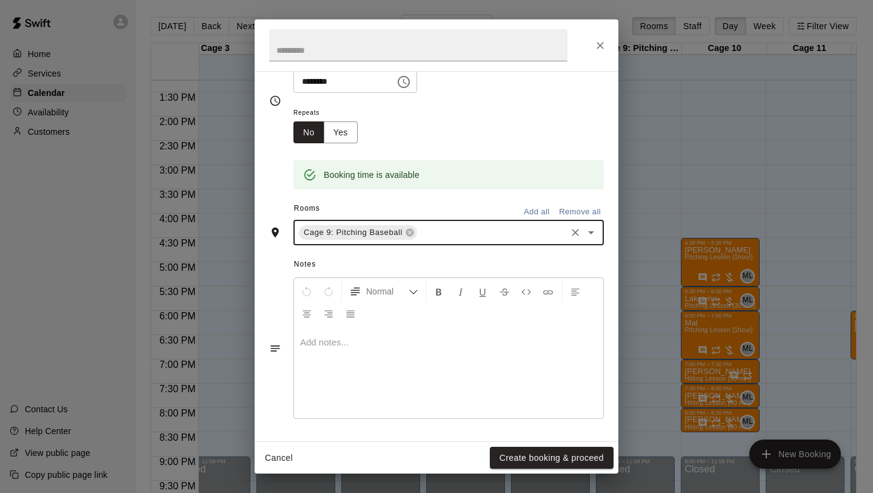 This screenshot has height=493, width=873. I want to click on button: Justify Align, so click(351, 313).